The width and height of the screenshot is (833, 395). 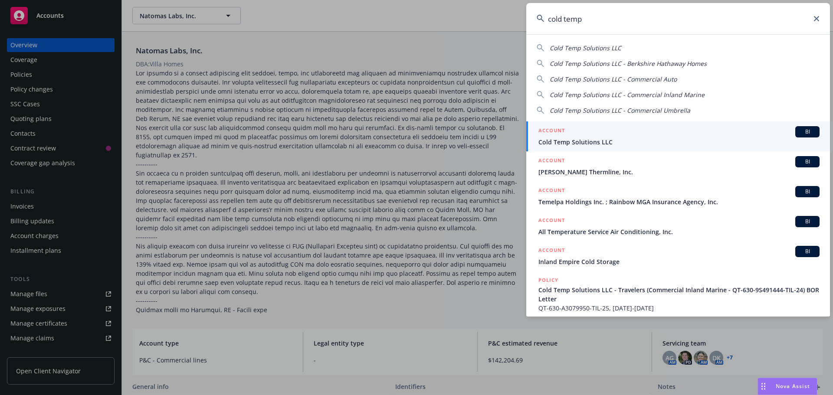 What do you see at coordinates (678, 226) in the screenshot?
I see `a: ACCOUNTBIAll Temperature Service Air Conditioning, Inc.` at bounding box center [678, 226].